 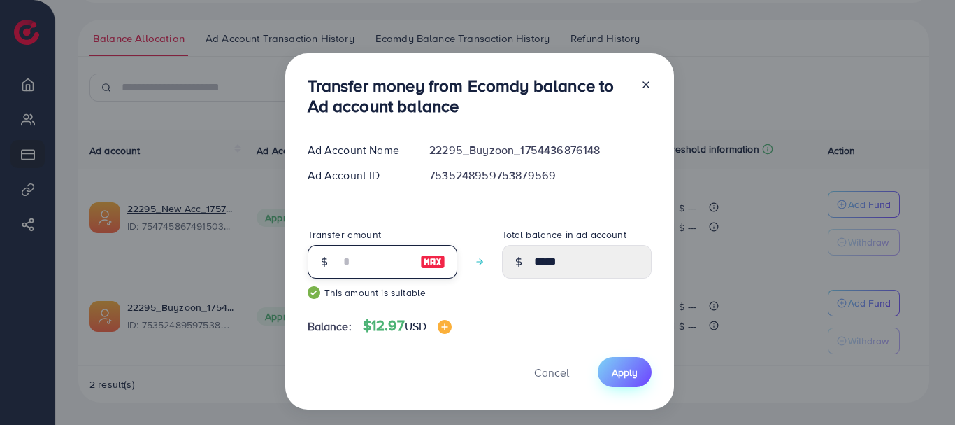 I want to click on div: Ad Account ID, so click(x=357, y=175).